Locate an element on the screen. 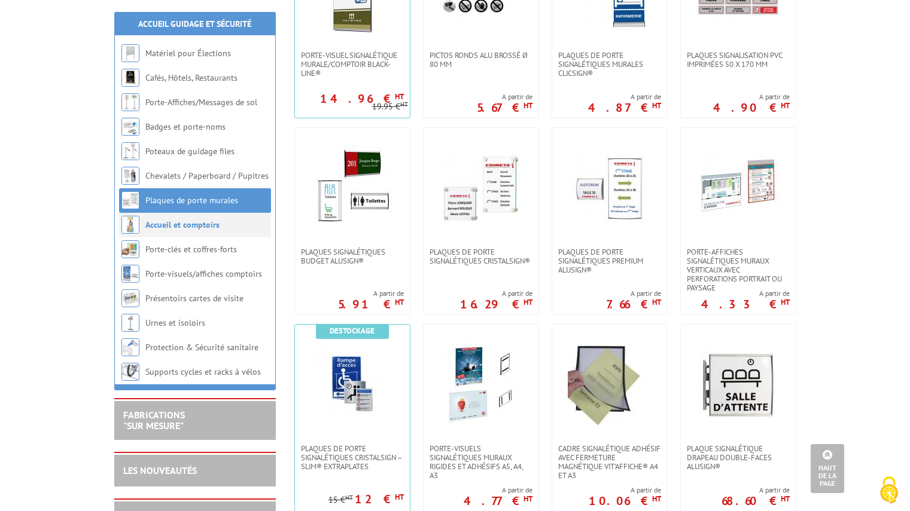 This screenshot has height=511, width=910. a: Porte-clés et coffres-forts is located at coordinates (191, 249).